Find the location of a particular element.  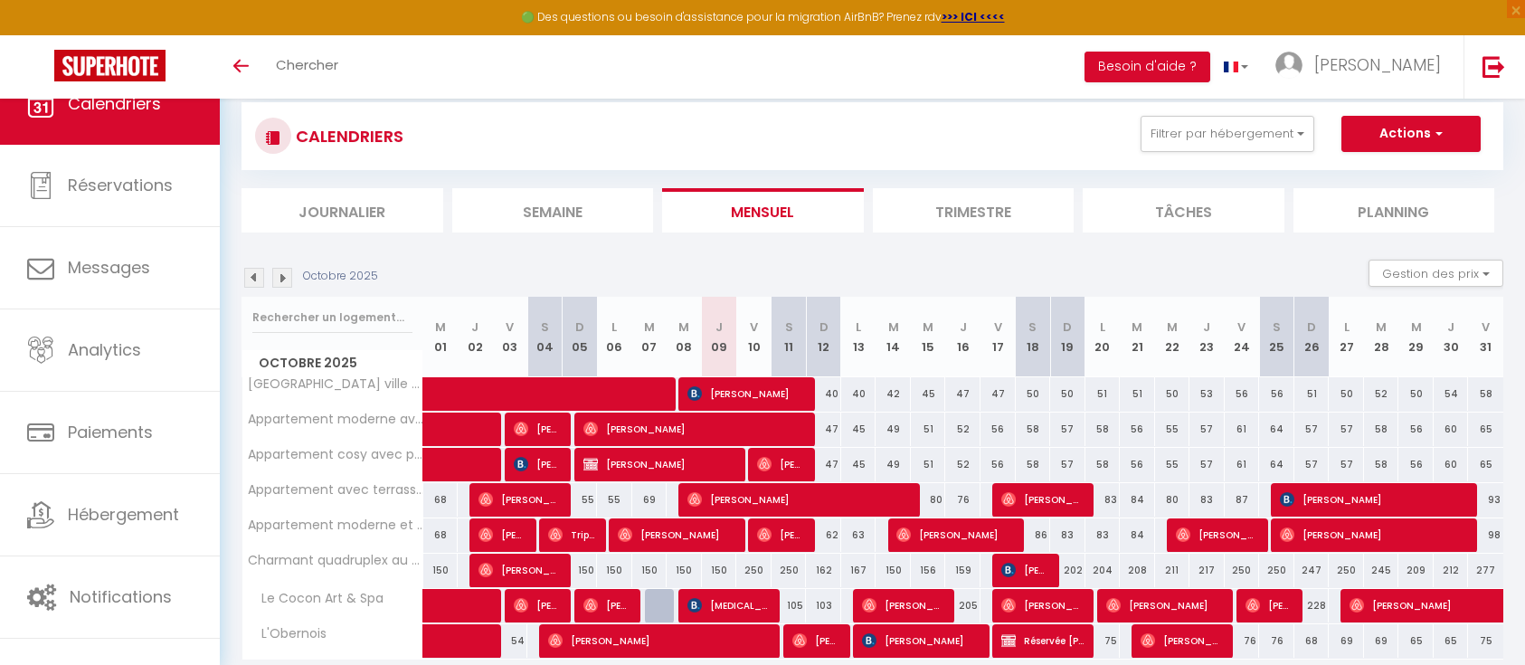

th: 19 is located at coordinates (1067, 336).